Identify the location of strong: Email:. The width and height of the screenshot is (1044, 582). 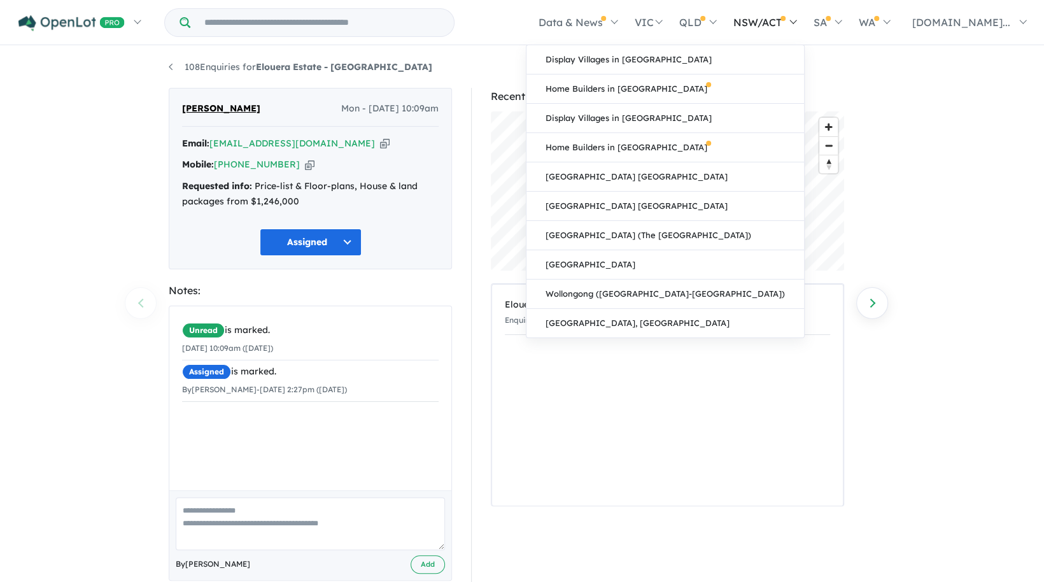
(195, 143).